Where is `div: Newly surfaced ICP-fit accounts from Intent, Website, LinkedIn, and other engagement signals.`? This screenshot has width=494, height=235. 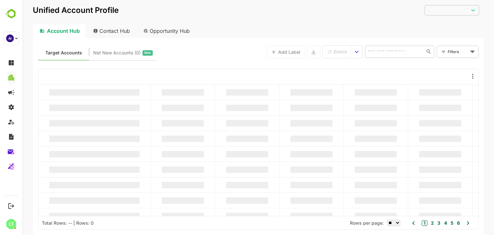 div: Newly surfaced ICP-fit accounts from Intent, Website, LinkedIn, and other engagement signals. is located at coordinates (100, 53).